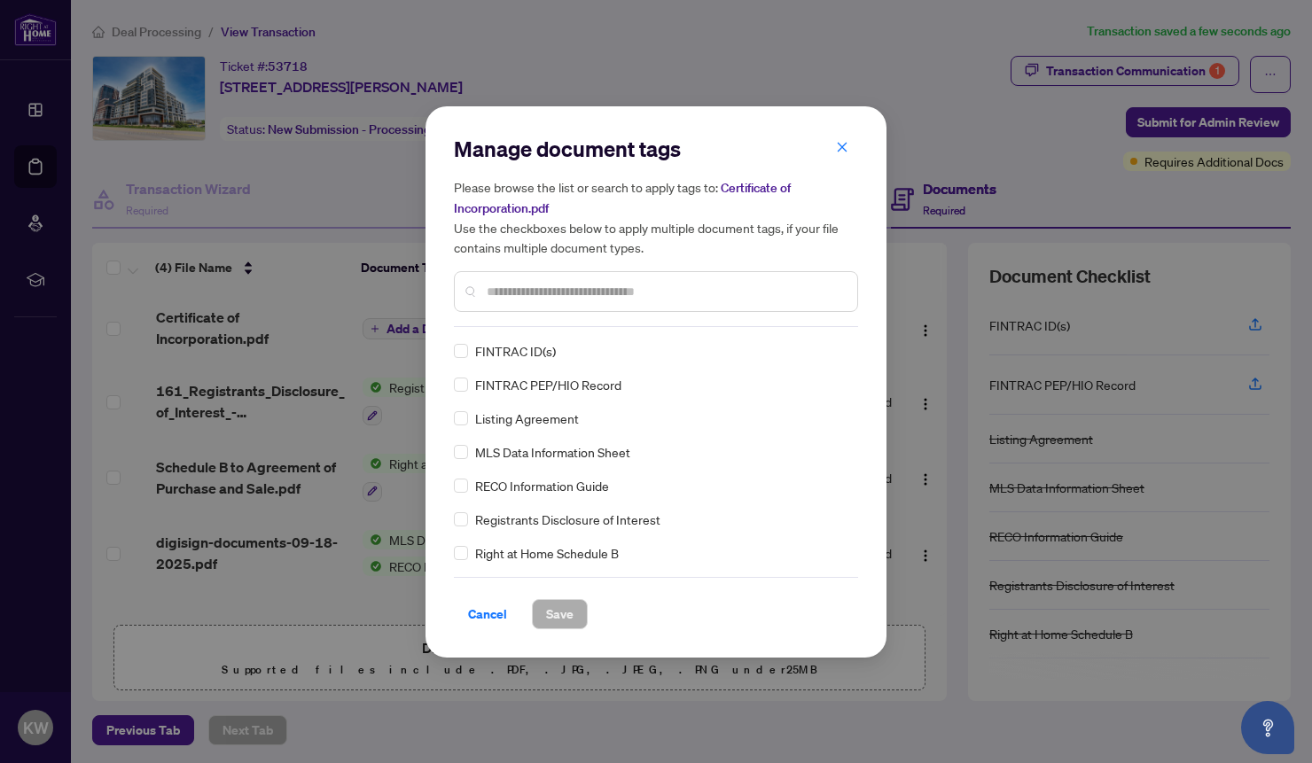  What do you see at coordinates (1267, 728) in the screenshot?
I see `button: Open asap` at bounding box center [1267, 728].